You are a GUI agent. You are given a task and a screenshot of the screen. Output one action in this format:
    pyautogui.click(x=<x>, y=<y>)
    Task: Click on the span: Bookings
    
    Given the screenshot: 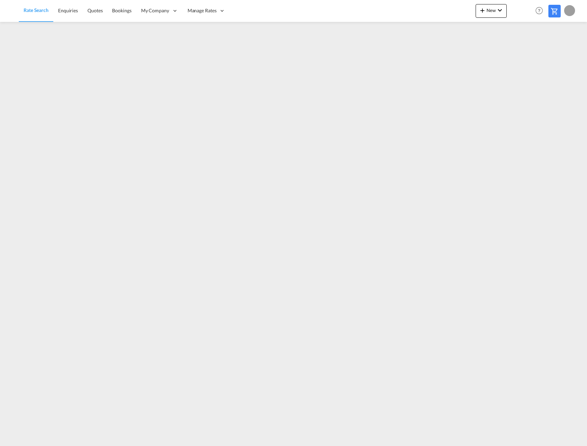 What is the action you would take?
    pyautogui.click(x=122, y=10)
    